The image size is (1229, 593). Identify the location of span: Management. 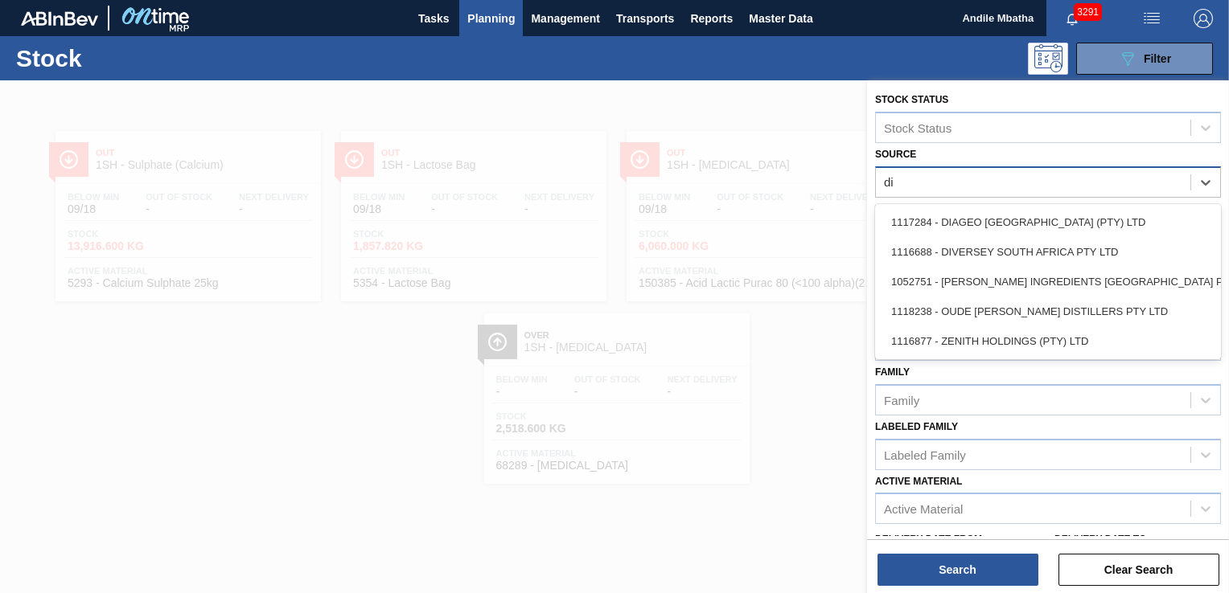
(565, 18).